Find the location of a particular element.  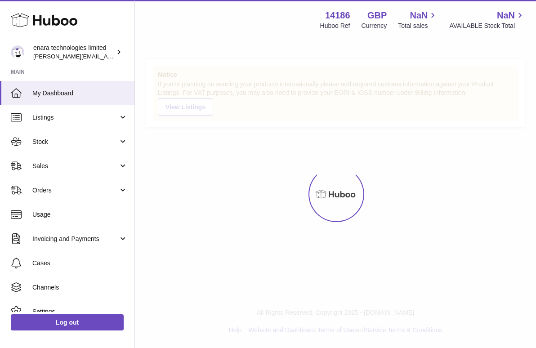

a: NaN Total sales is located at coordinates (417, 20).